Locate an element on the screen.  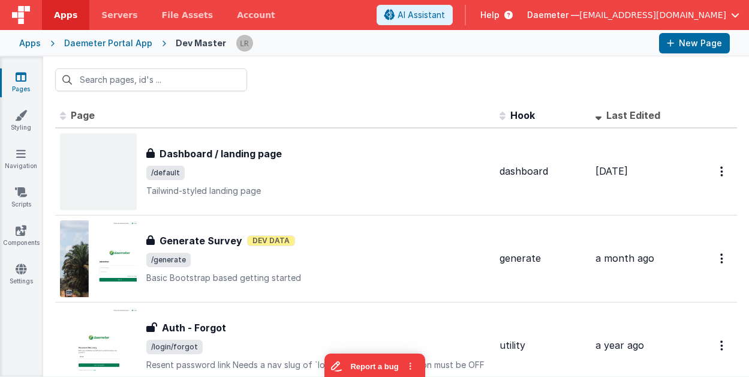
span: /login/forgot is located at coordinates (175, 347).